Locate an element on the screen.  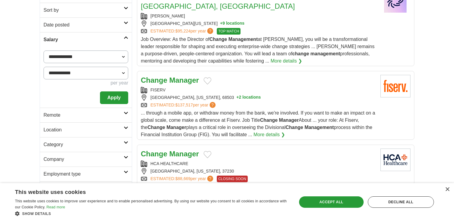
h2: Date posted is located at coordinates (84, 25).